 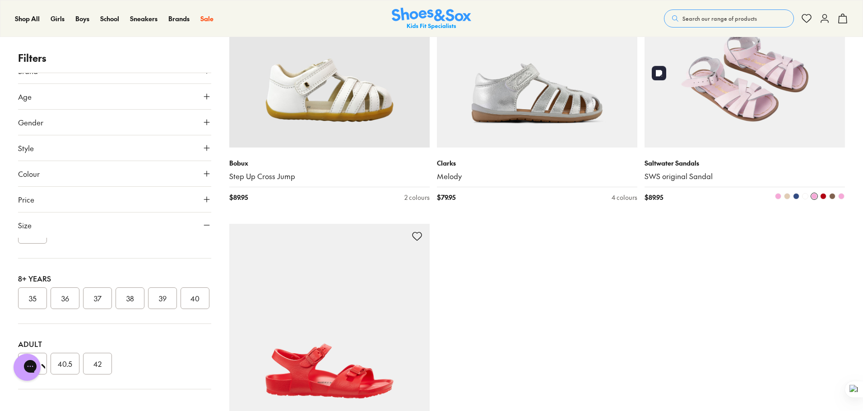 What do you see at coordinates (745, 177) in the screenshot?
I see `a: SWS original Sandal` at bounding box center [745, 177].